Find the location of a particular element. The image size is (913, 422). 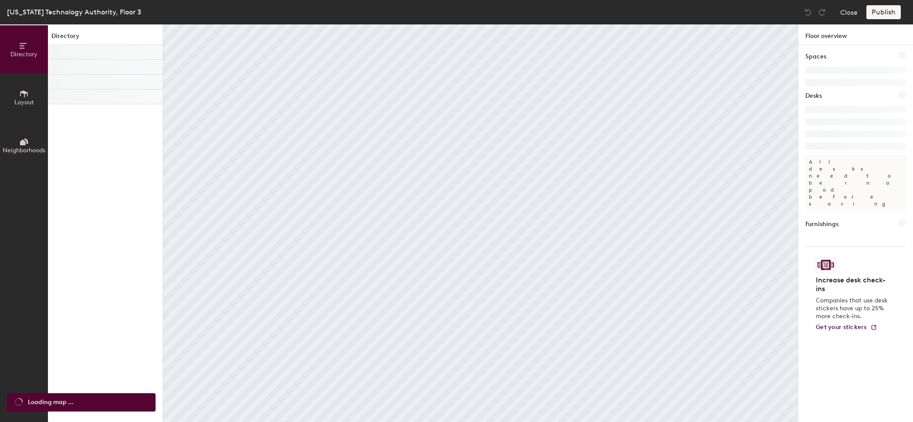

h1: Desks is located at coordinates (814, 96).